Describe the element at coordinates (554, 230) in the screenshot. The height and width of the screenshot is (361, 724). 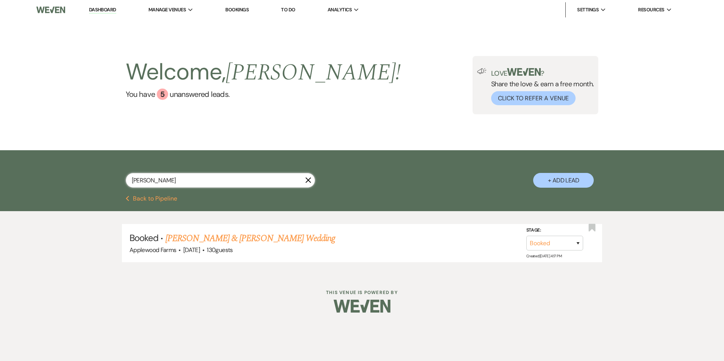
I see `label: Stage:` at that location.